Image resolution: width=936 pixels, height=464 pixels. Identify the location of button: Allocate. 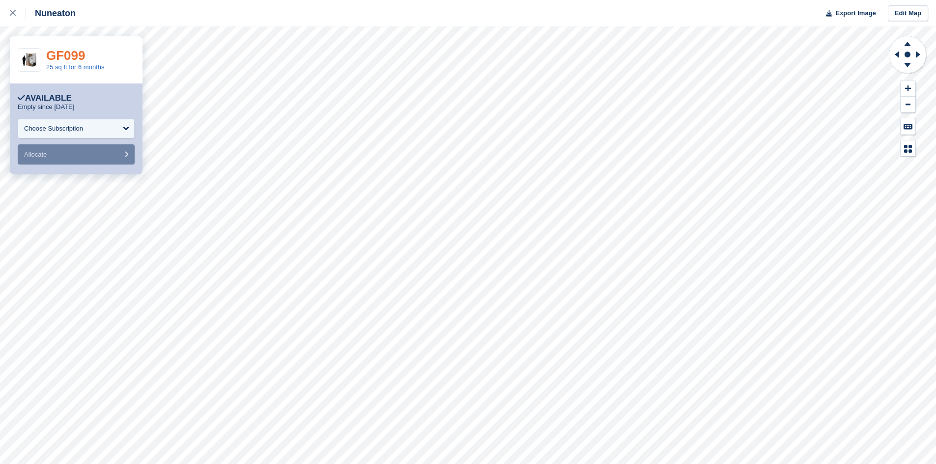
(76, 154).